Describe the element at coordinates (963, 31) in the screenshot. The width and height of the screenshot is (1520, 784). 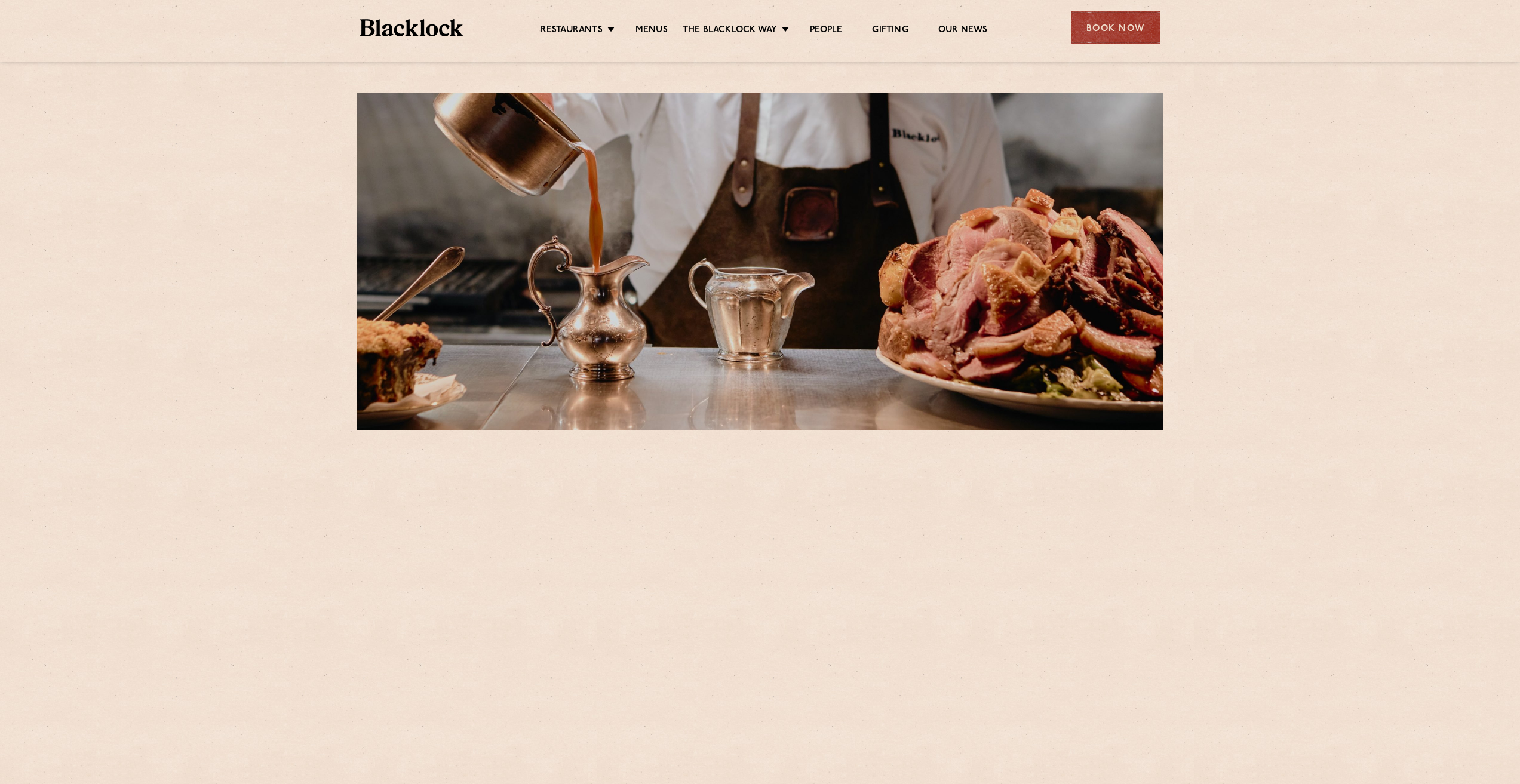
I see `a: Our News` at that location.